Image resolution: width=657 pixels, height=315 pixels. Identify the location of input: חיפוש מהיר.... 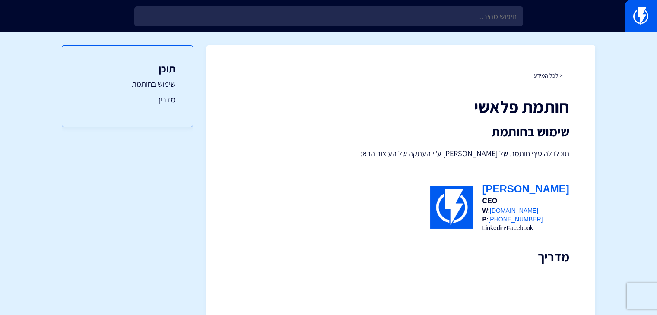
(329, 16).